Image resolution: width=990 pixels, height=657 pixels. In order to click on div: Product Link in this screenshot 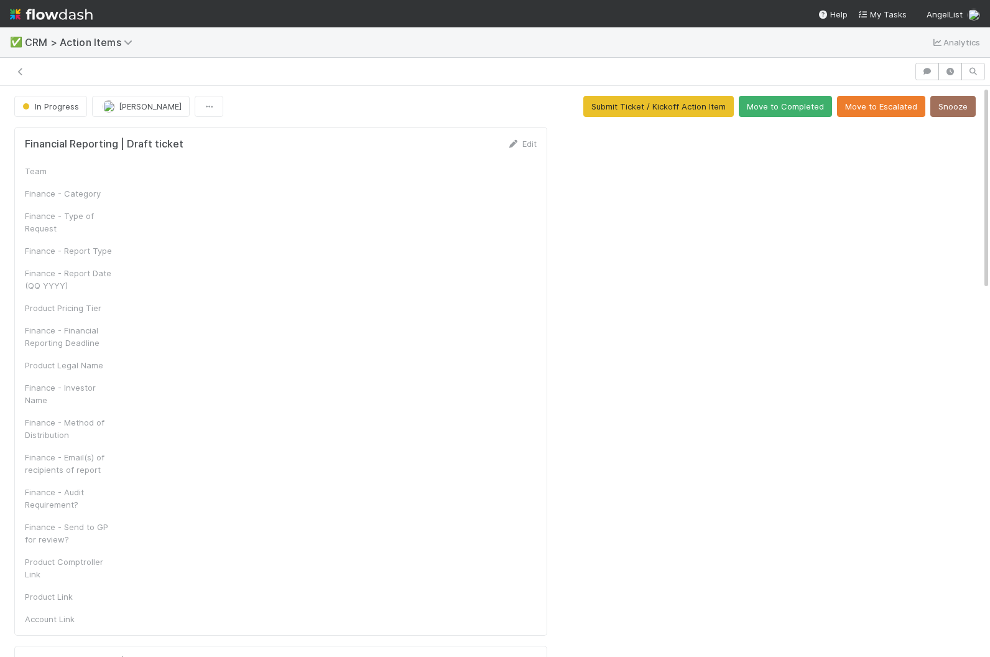, I will do `click(72, 596)`.